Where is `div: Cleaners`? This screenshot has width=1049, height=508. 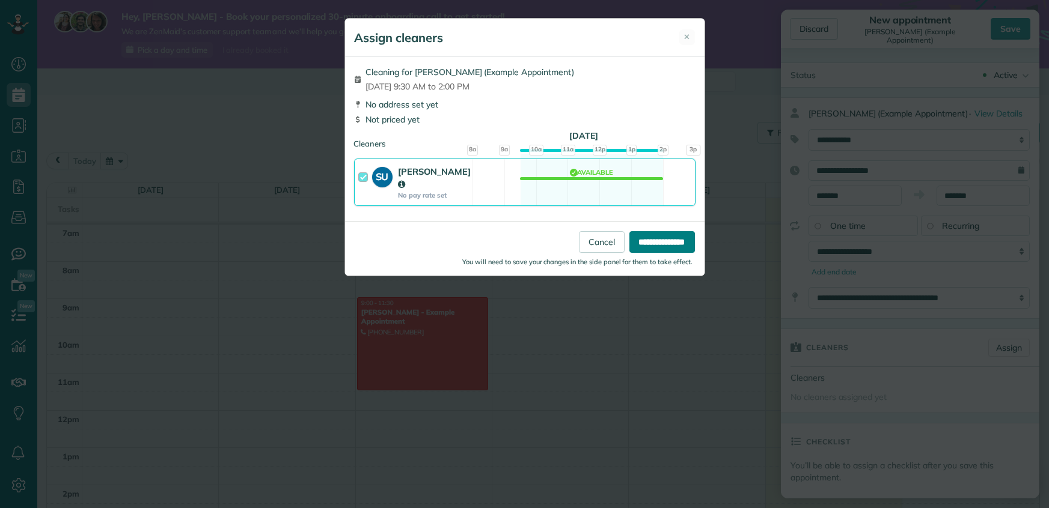 div: Cleaners is located at coordinates (525, 140).